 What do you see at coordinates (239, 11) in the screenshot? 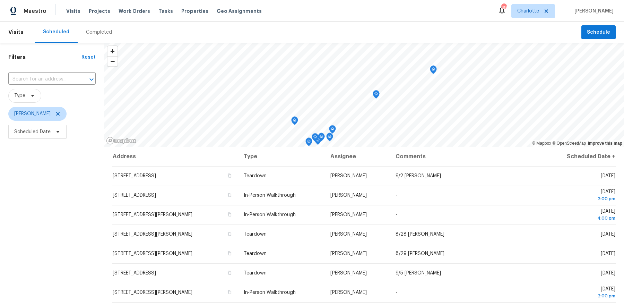
I see `span: Geo Assignments` at bounding box center [239, 11].